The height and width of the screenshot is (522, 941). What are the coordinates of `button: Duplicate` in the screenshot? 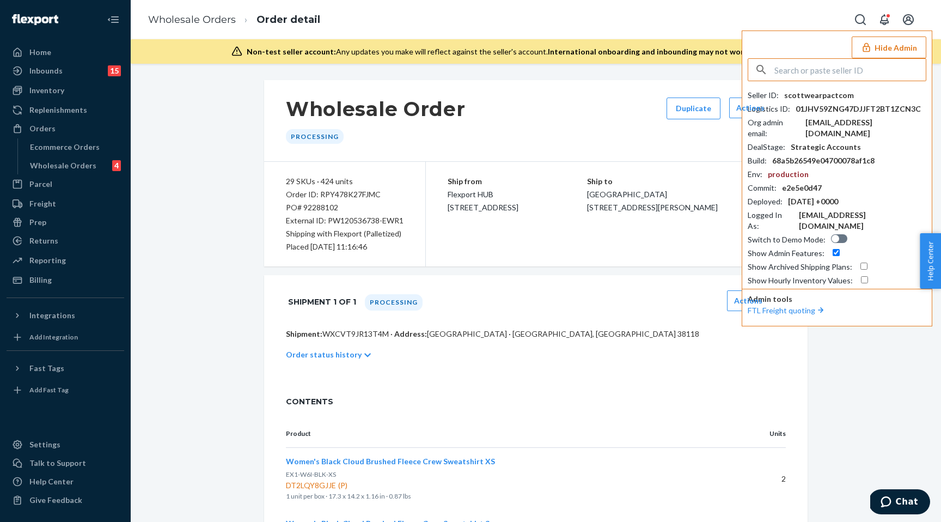 It's located at (694, 108).